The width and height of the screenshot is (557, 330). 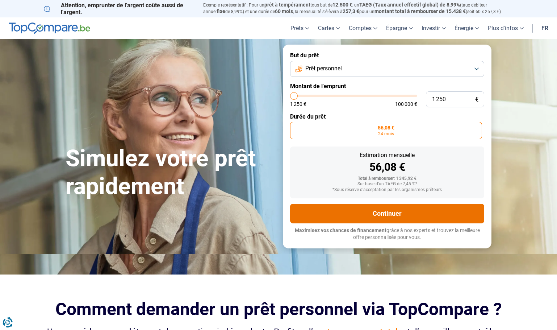 I want to click on div: Total à rembourser: 1 345,92 €, so click(x=387, y=179).